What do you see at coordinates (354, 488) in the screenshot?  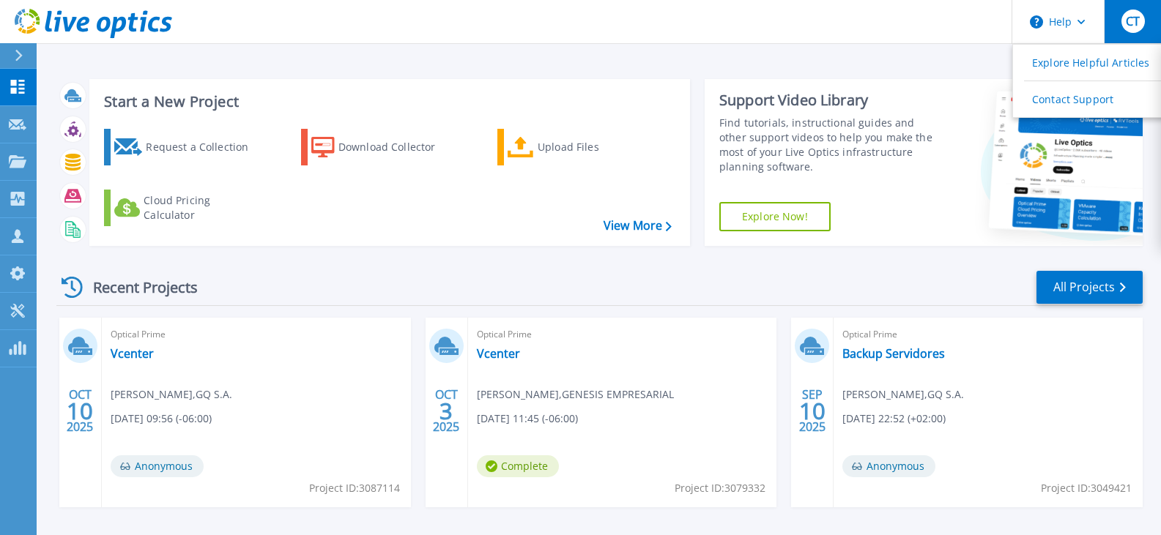 I see `span: Project ID: 3087114` at bounding box center [354, 488].